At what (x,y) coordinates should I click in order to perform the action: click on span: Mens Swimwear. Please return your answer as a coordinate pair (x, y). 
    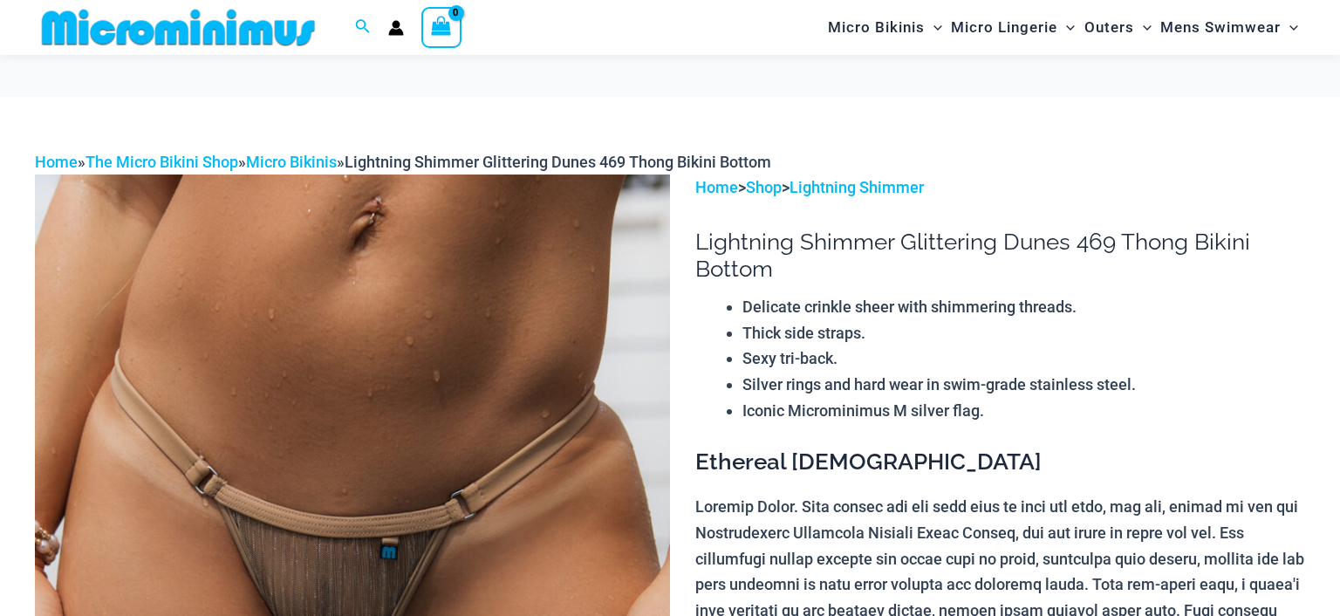
    Looking at the image, I should click on (1221, 27).